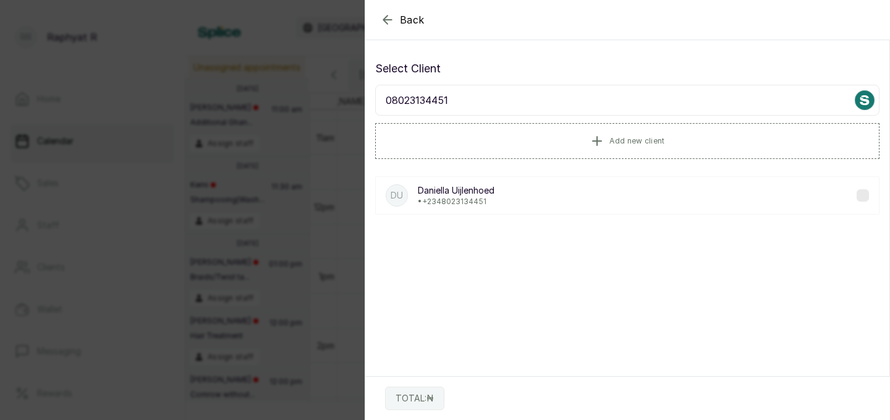 This screenshot has width=890, height=420. I want to click on p: • +234 8023134451, so click(456, 201).